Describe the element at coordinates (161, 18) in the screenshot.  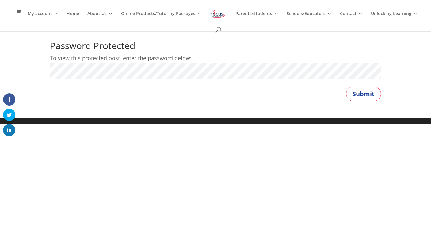
I see `a: Online Products/Tutoring Packages` at that location.